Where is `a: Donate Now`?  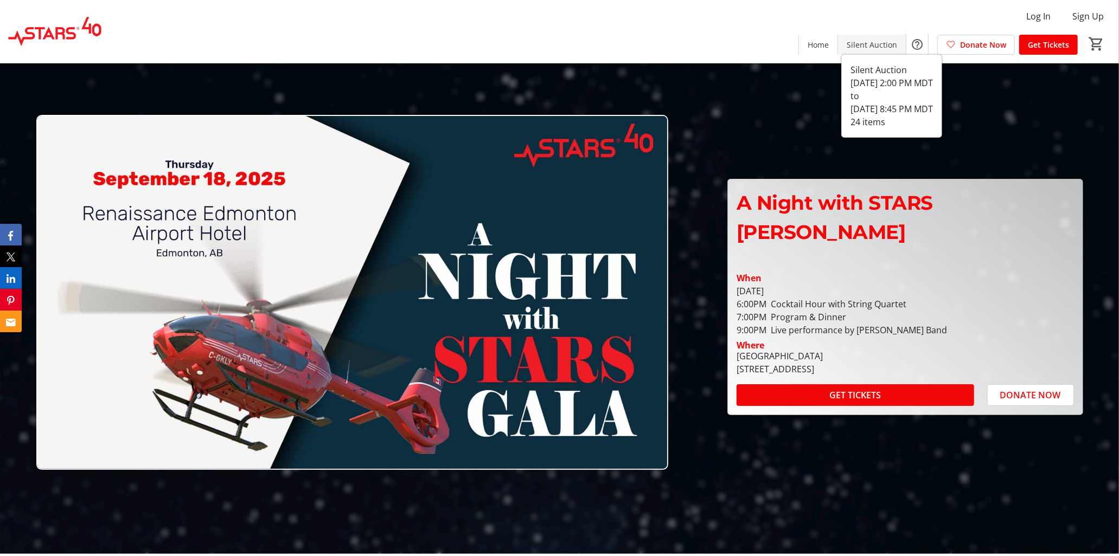
a: Donate Now is located at coordinates (976, 44).